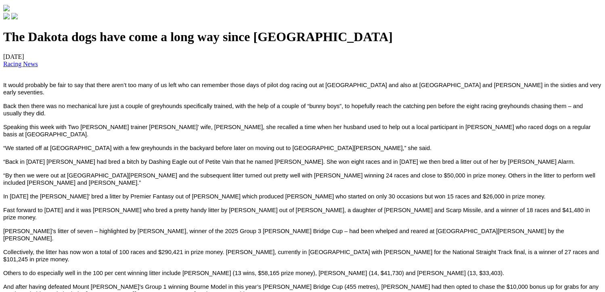 Image resolution: width=605 pixels, height=292 pixels. Describe the element at coordinates (301, 256) in the screenshot. I see `span: Collectively, the litter has now won a total of 100 races and $290,421 in prize money. [PERSON_NA...` at that location.